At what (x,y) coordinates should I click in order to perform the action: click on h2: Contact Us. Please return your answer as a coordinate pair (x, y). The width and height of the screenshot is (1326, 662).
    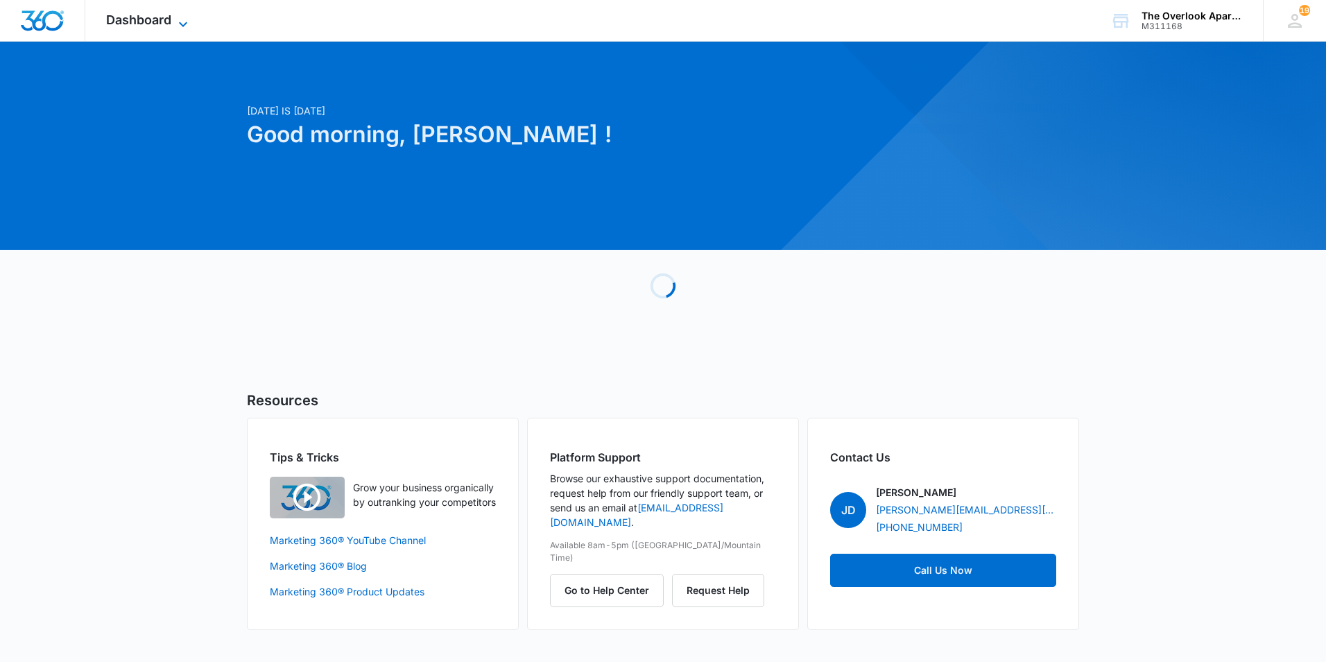
    Looking at the image, I should click on (943, 457).